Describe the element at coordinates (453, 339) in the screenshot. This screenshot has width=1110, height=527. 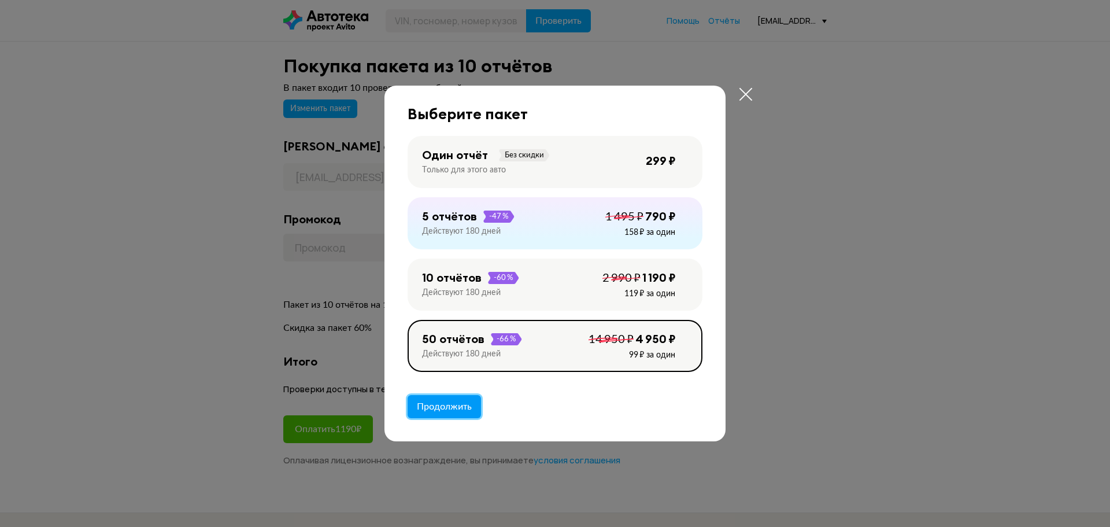
I see `div: 50 отчётов` at that location.